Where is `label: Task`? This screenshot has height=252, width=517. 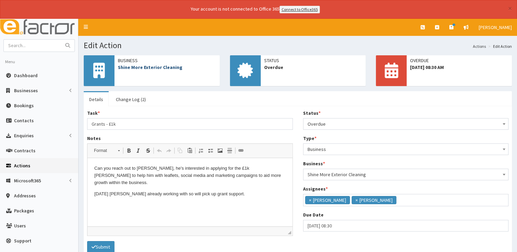
label: Task is located at coordinates (93, 113).